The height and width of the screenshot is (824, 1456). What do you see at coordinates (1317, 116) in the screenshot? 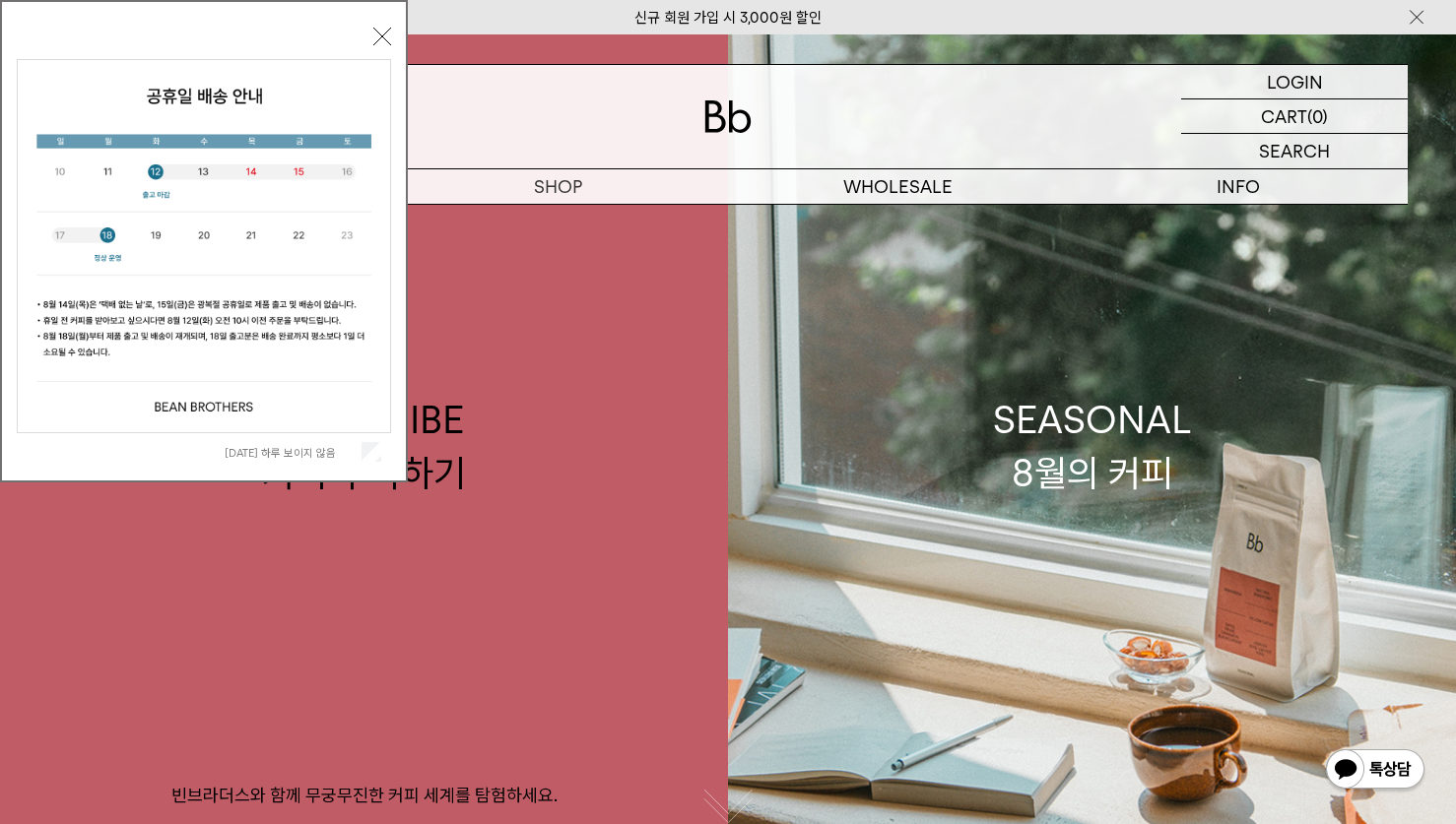
I see `p: (0)` at bounding box center [1317, 116].